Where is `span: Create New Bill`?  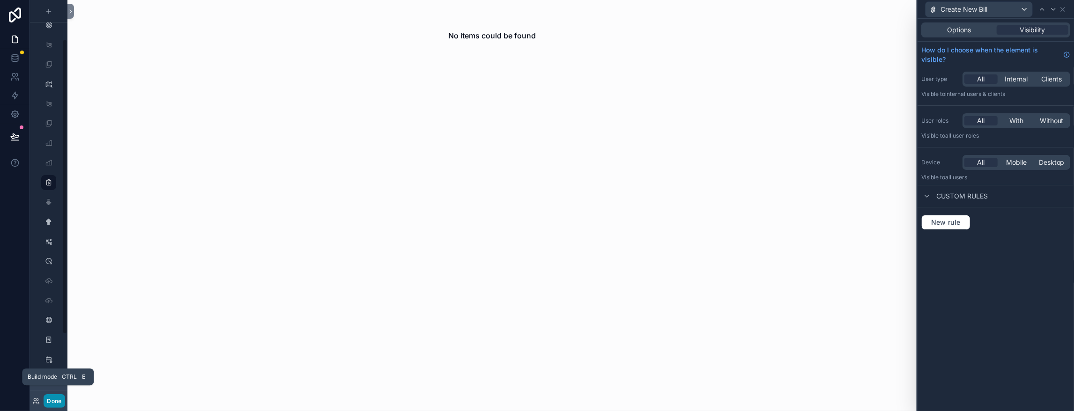 span: Create New Bill is located at coordinates (964, 9).